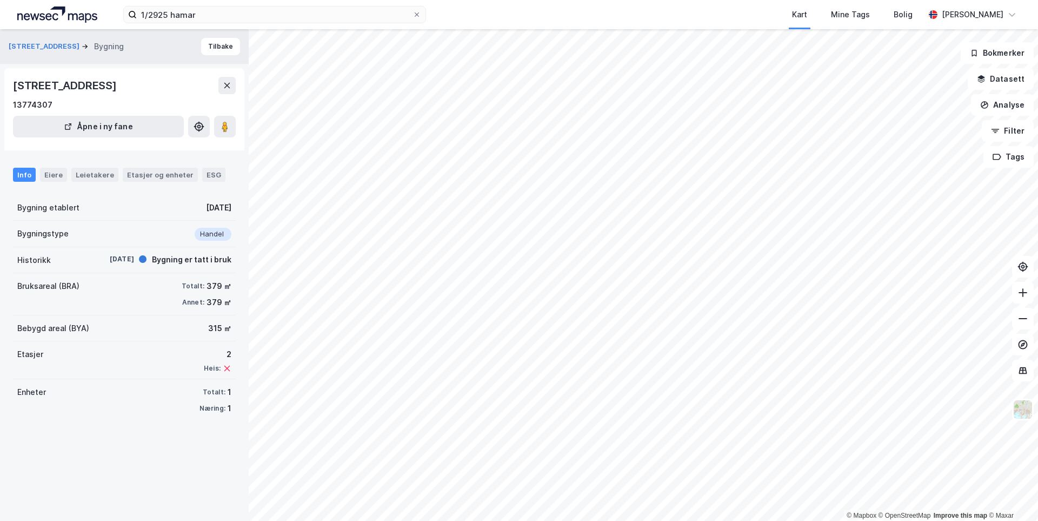 The height and width of the screenshot is (521, 1038). I want to click on button: Tags, so click(1008, 157).